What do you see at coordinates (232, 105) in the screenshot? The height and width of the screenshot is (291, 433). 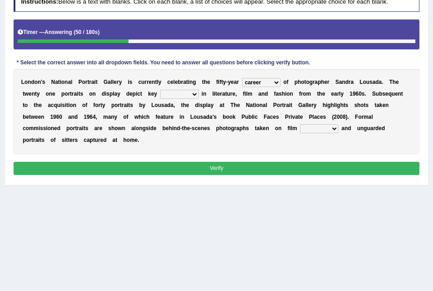 I see `b: T` at bounding box center [232, 105].